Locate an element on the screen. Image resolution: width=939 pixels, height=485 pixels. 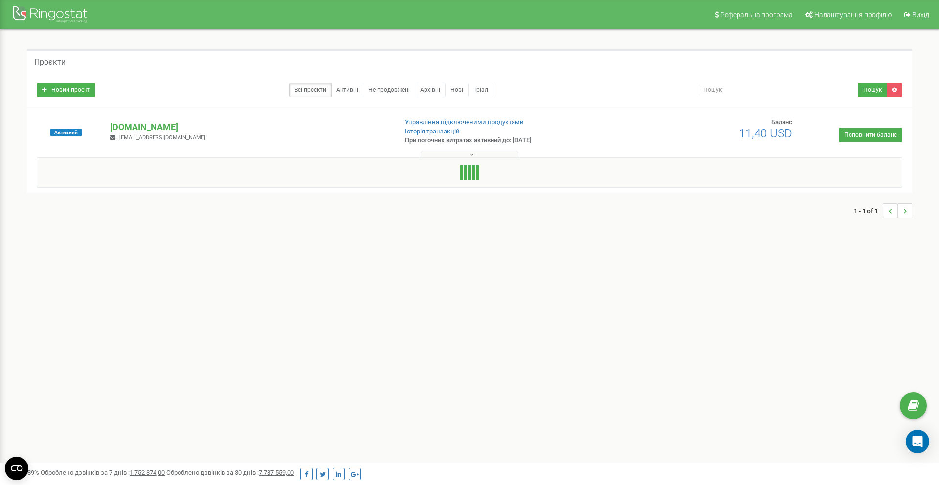
span: Баланс is located at coordinates (781, 122).